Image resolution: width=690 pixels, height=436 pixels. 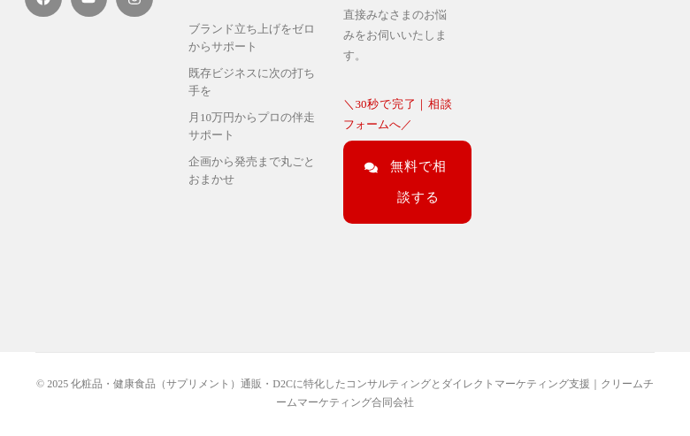 What do you see at coordinates (255, 38) in the screenshot?
I see `a: ブランド立ち上げをゼロからサポート` at bounding box center [255, 38].